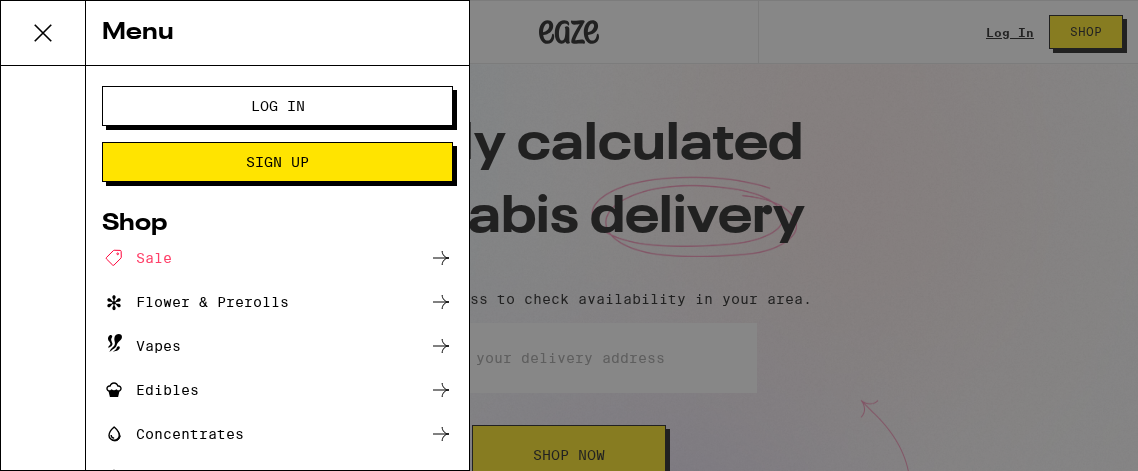 The width and height of the screenshot is (1138, 471). What do you see at coordinates (277, 346) in the screenshot?
I see `a: Vapes` at bounding box center [277, 346].